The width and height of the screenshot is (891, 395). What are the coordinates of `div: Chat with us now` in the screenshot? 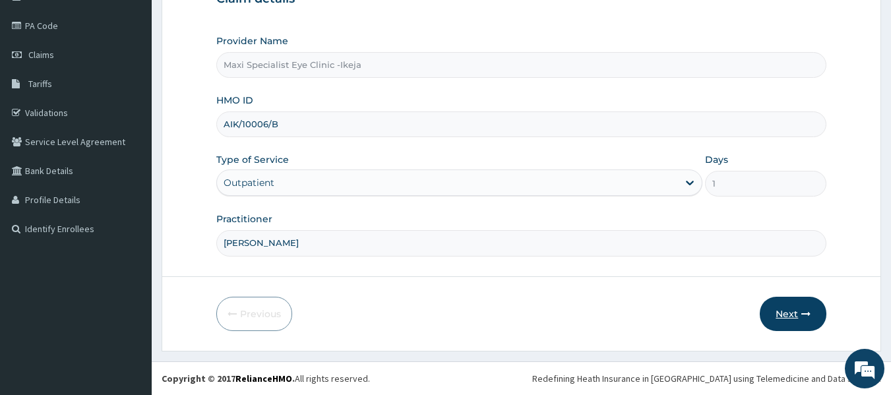 It's located at (145, 82).